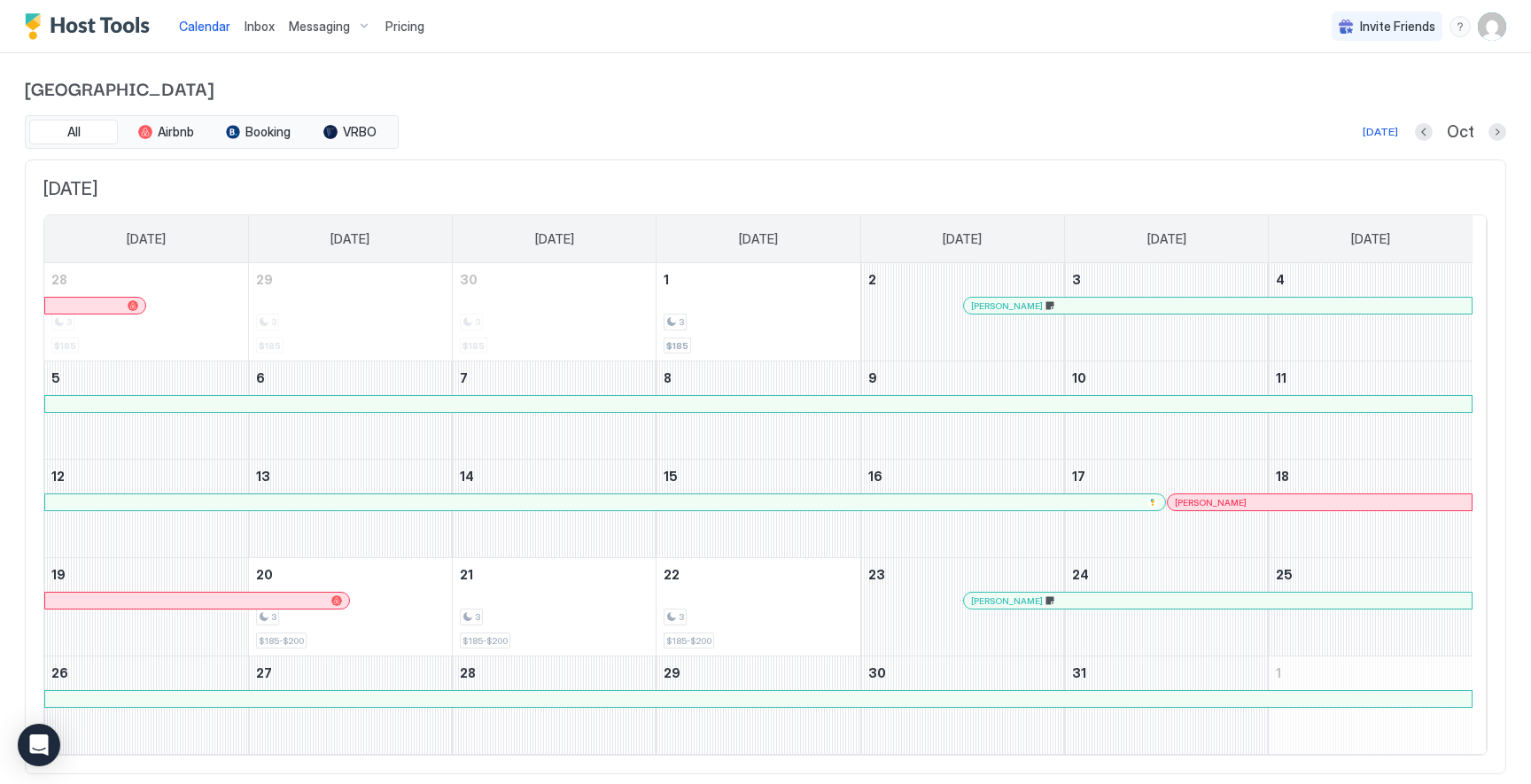 This screenshot has height=784, width=1531. What do you see at coordinates (59, 279) in the screenshot?
I see `span: 28` at bounding box center [59, 279].